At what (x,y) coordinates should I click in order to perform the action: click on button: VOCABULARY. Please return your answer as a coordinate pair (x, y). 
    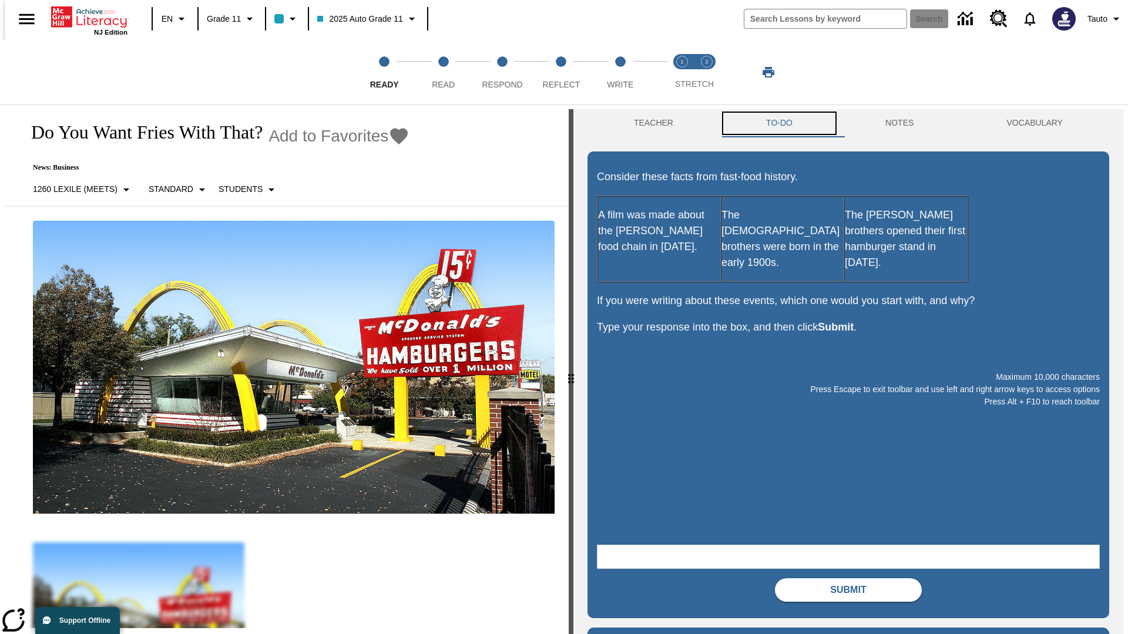
    Looking at the image, I should click on (1034, 123).